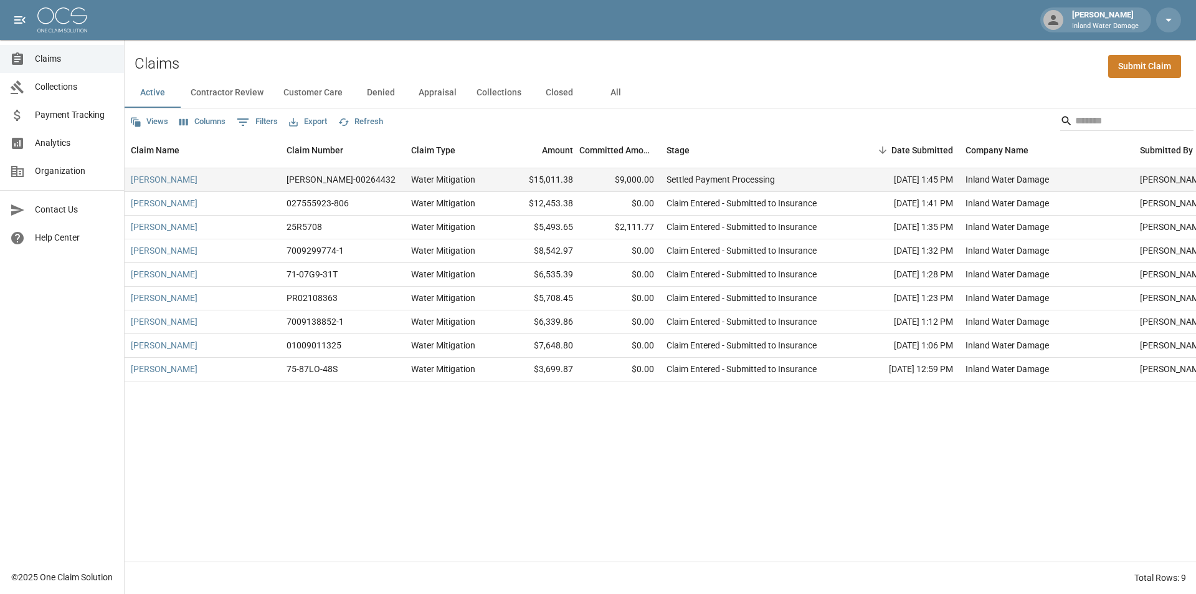  I want to click on div: 25R5708, so click(304, 227).